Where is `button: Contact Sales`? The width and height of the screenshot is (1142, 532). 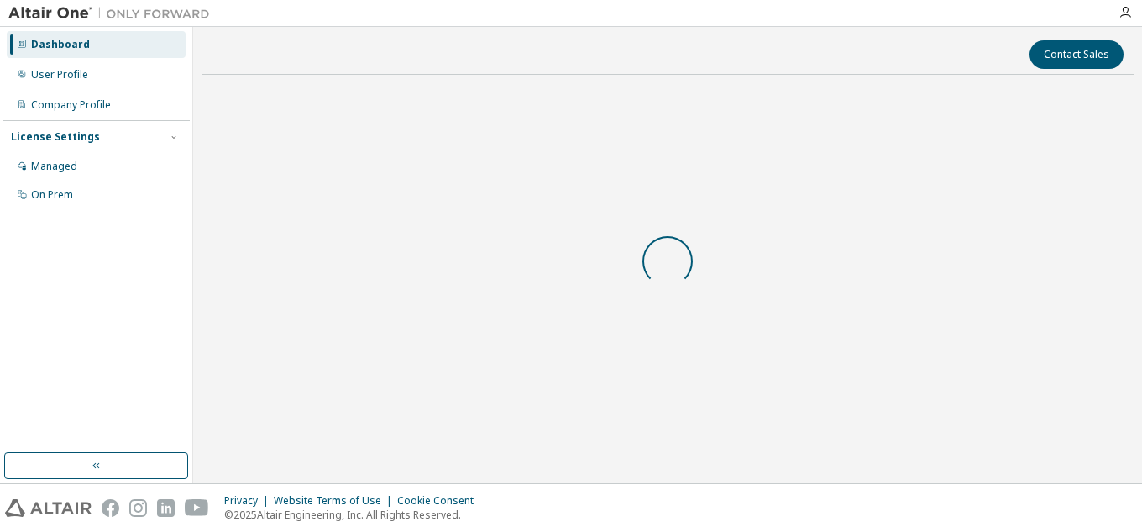
button: Contact Sales is located at coordinates (1077, 55).